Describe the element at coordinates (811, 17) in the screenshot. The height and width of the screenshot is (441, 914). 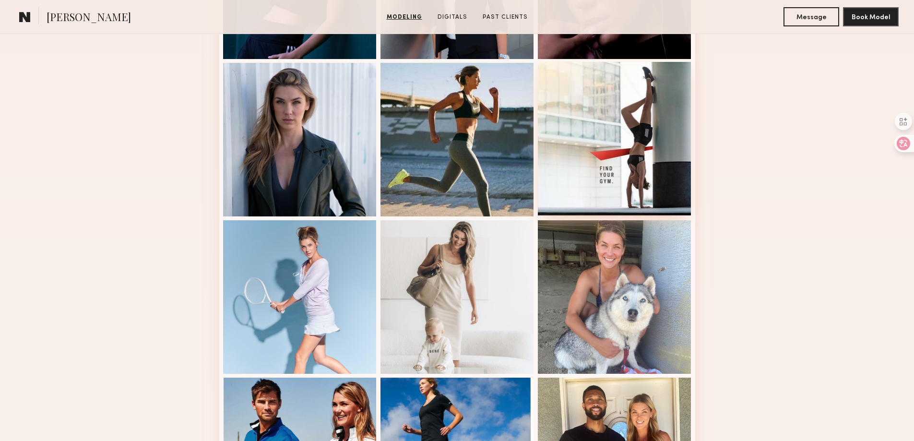
I see `button: Message` at that location.